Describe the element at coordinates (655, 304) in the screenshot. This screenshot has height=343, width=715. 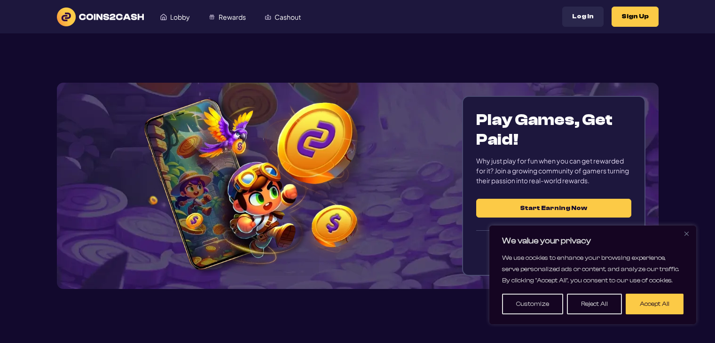
I see `button: Accept All` at that location.